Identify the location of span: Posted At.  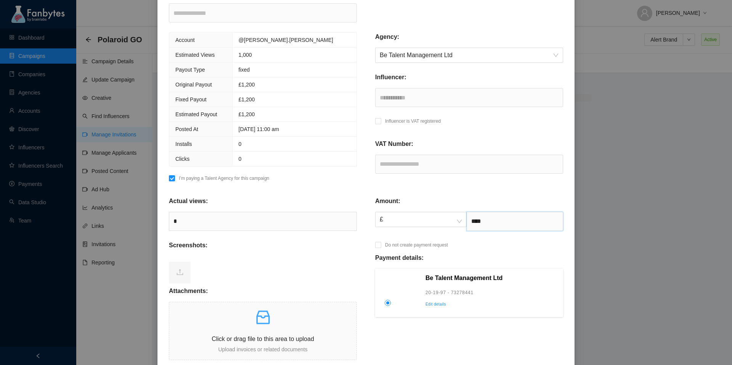
(187, 129).